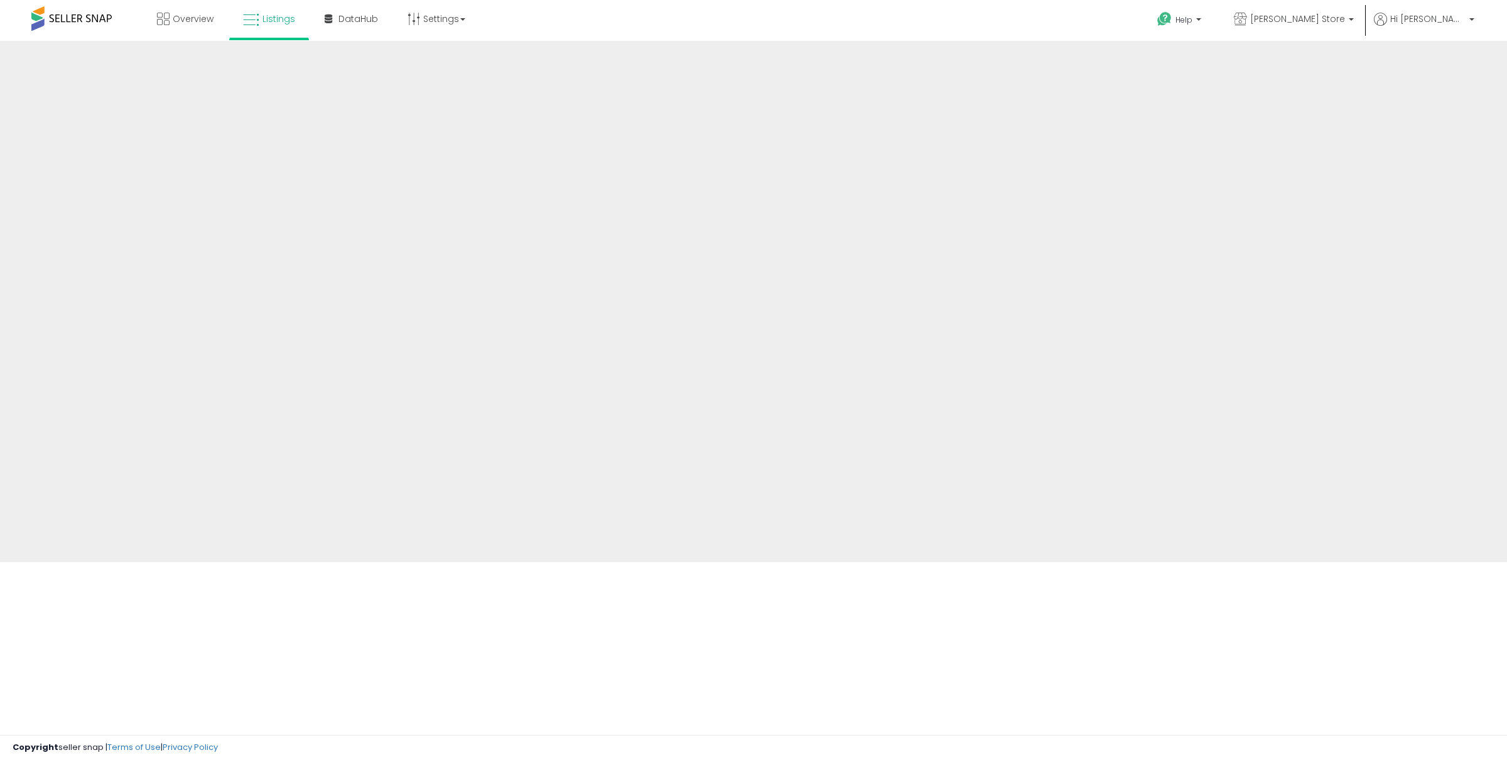 Image resolution: width=1507 pixels, height=760 pixels. I want to click on span: Listings, so click(279, 19).